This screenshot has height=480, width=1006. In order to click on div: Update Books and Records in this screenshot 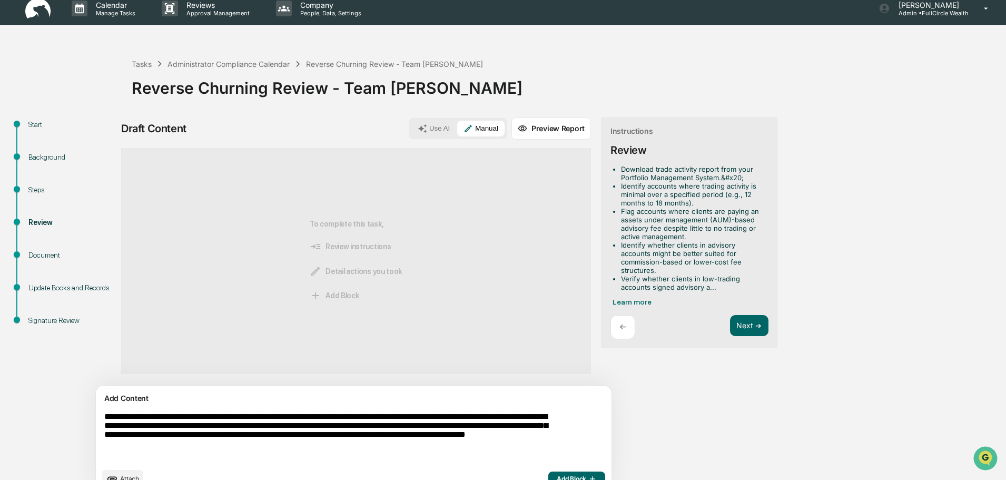, I will do `click(72, 288)`.